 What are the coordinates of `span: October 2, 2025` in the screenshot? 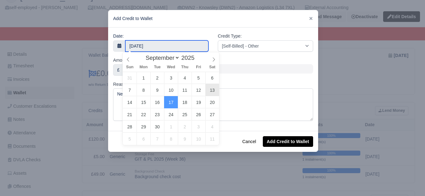 It's located at (185, 126).